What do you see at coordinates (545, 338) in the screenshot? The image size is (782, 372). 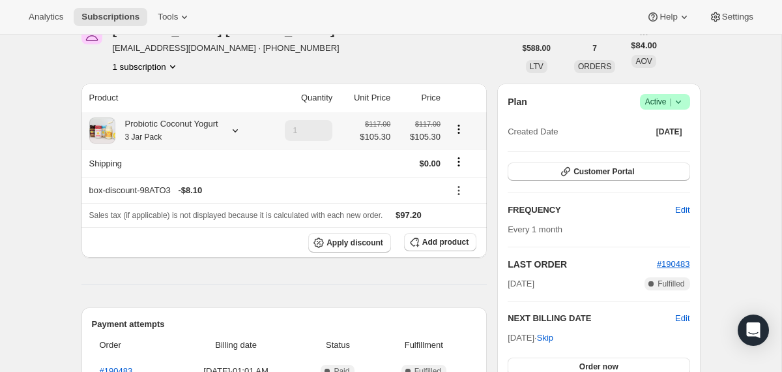 I see `button: Skip` at bounding box center [545, 338].